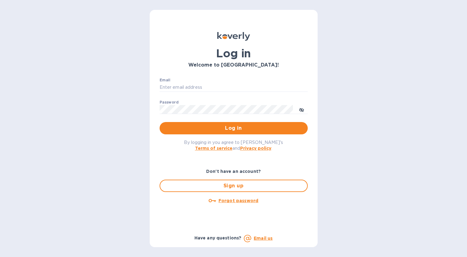 This screenshot has width=467, height=257. Describe the element at coordinates (233, 128) in the screenshot. I see `span: Log in` at that location.